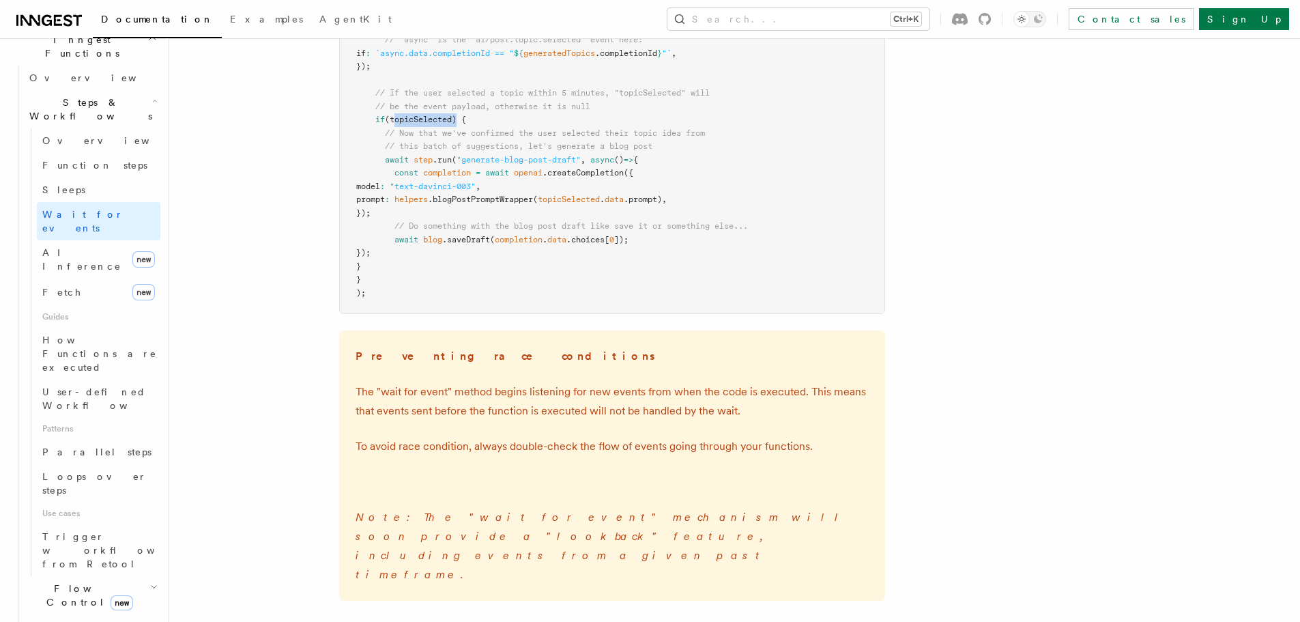  What do you see at coordinates (528, 173) in the screenshot?
I see `span: openai` at bounding box center [528, 173].